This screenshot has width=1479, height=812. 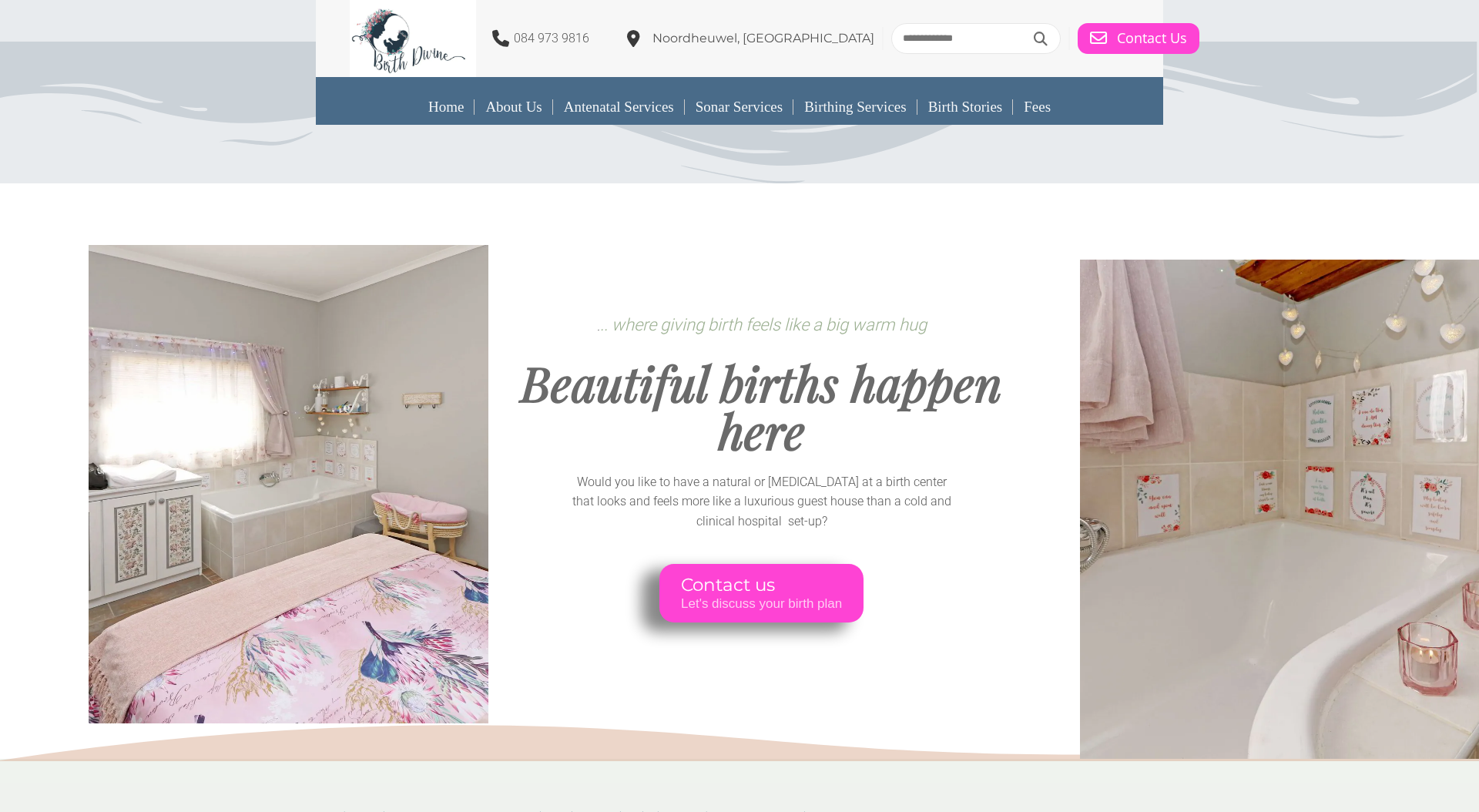 What do you see at coordinates (965, 107) in the screenshot?
I see `a: Birth Stories` at bounding box center [965, 107].